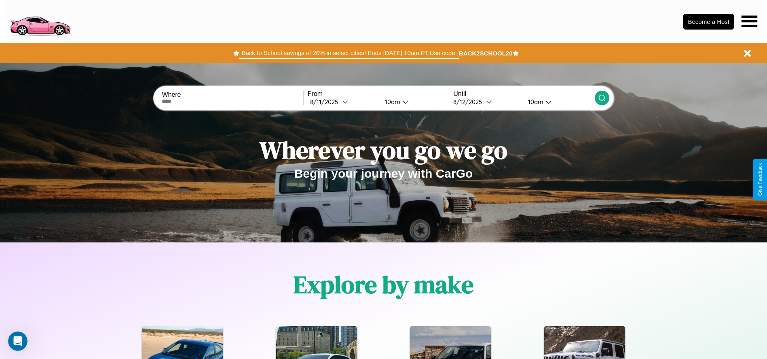 The height and width of the screenshot is (359, 767). What do you see at coordinates (40, 21) in the screenshot?
I see `img: logo` at bounding box center [40, 21].